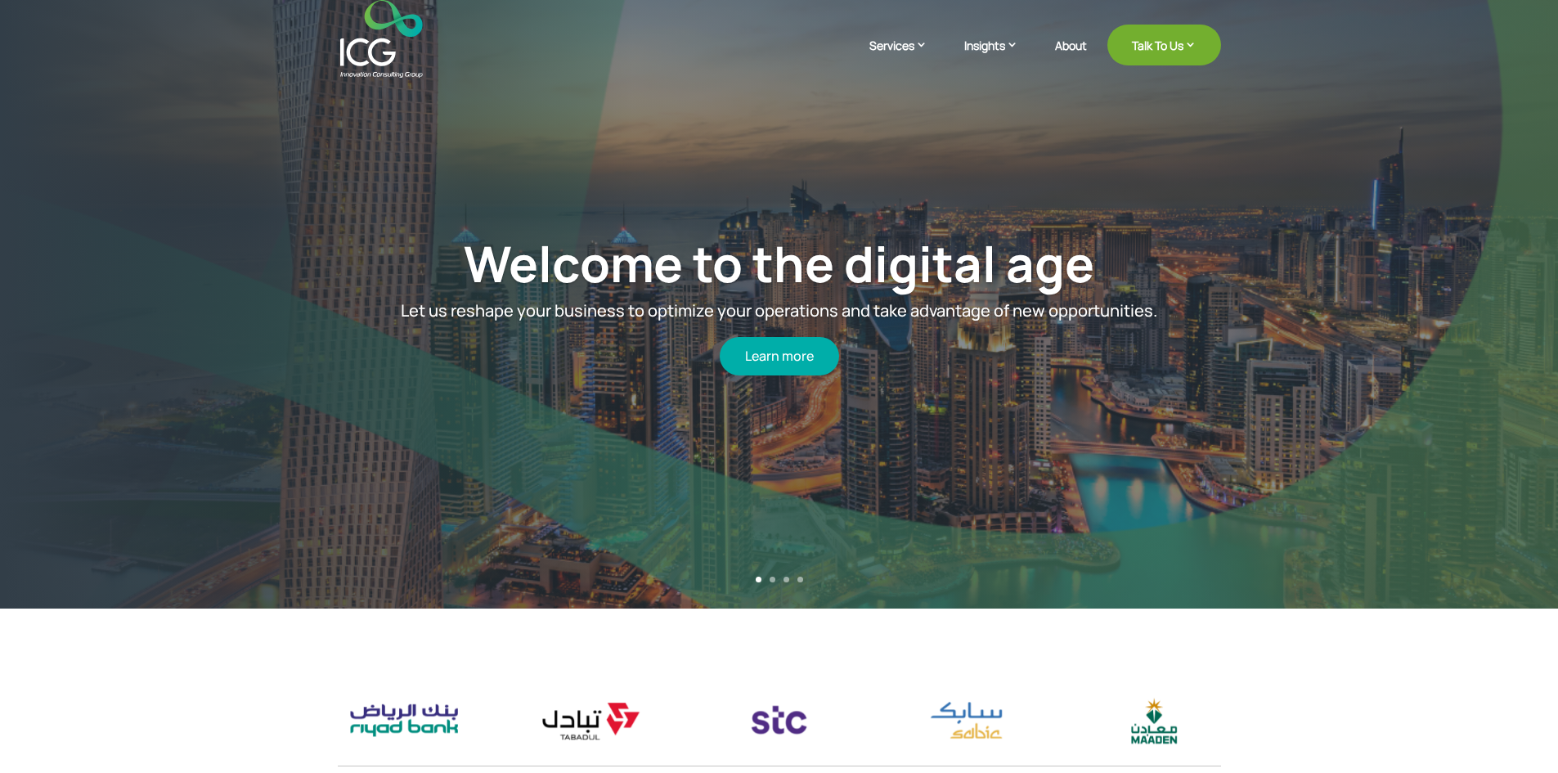 This screenshot has height=773, width=1558. Describe the element at coordinates (1163, 45) in the screenshot. I see `a: Talk To Us` at that location.